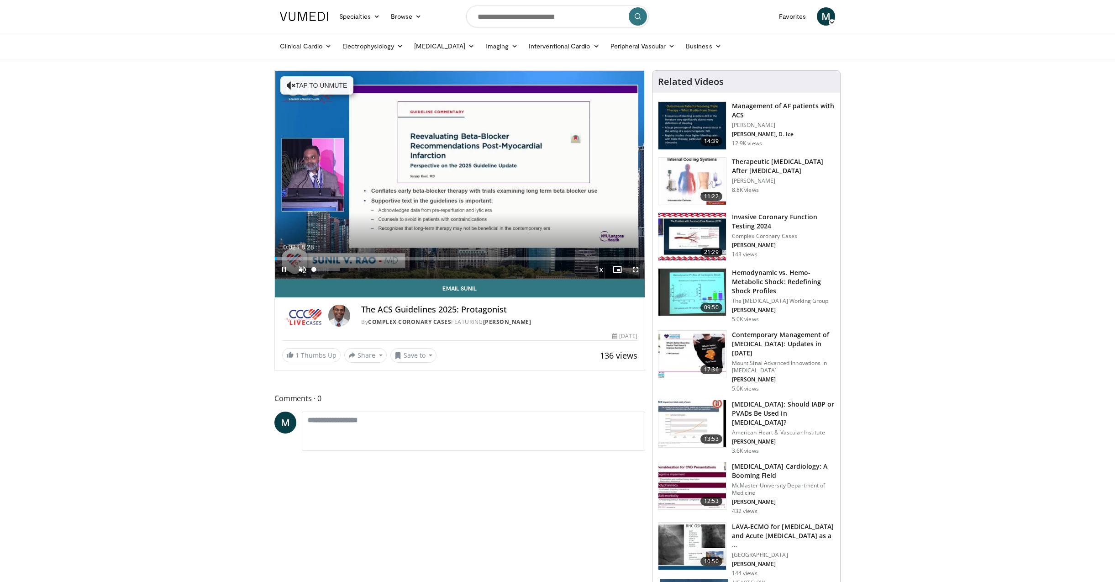 This screenshot has height=582, width=1115. I want to click on div: Progress Bar, so click(460, 258).